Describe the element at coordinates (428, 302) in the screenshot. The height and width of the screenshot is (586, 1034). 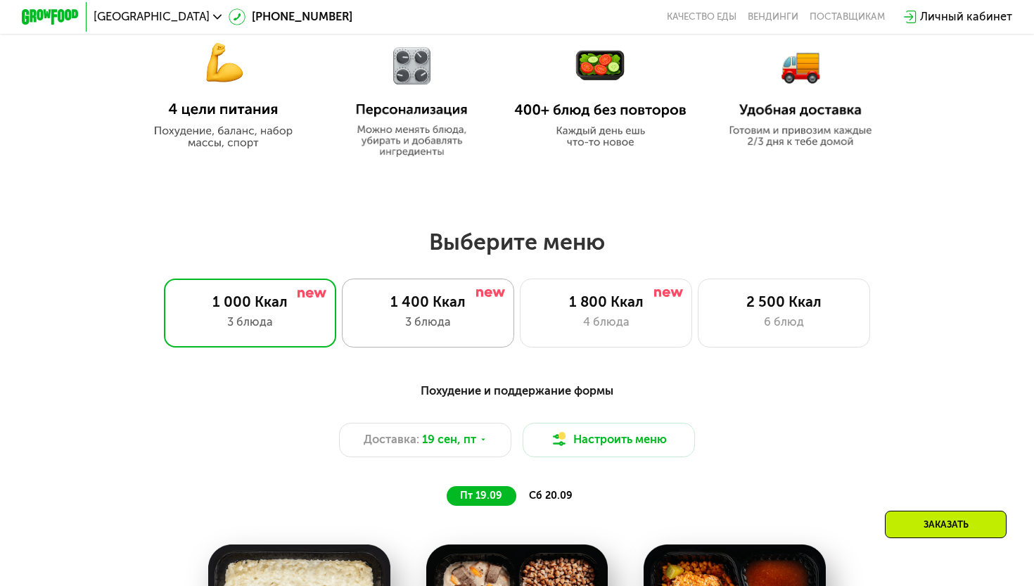
I see `div: 1 400 Ккал` at that location.